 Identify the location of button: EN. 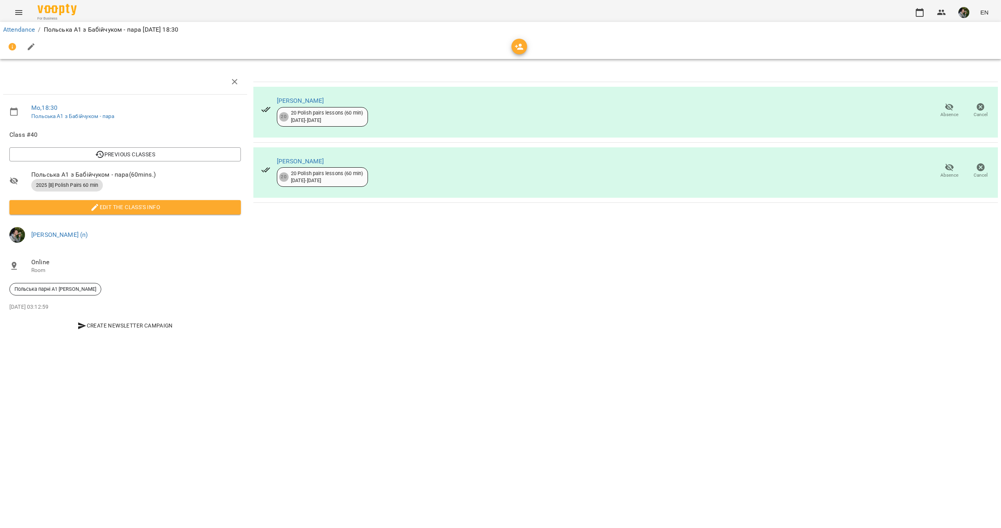
(985, 12).